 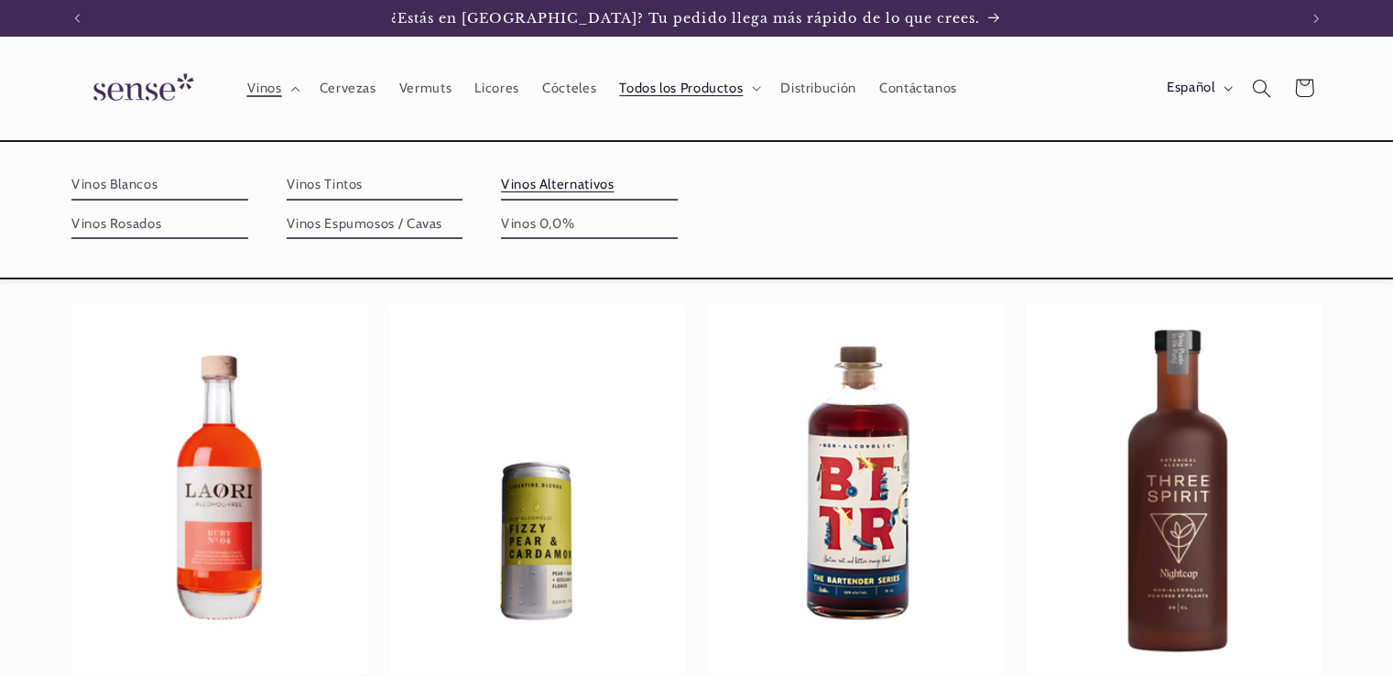 I want to click on button: Español, so click(x=1197, y=88).